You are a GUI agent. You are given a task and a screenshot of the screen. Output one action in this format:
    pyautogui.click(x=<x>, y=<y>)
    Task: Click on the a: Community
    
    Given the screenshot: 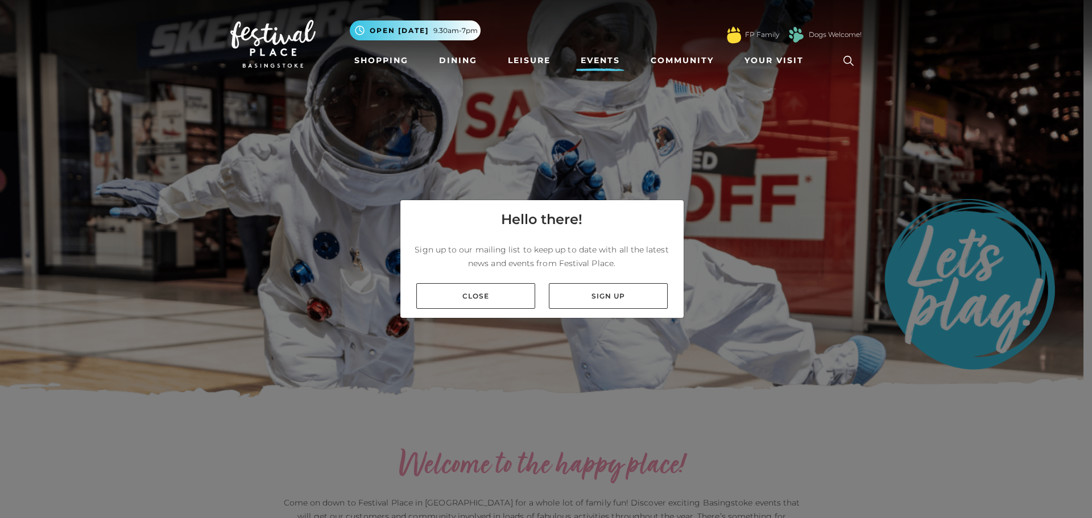 What is the action you would take?
    pyautogui.click(x=682, y=60)
    